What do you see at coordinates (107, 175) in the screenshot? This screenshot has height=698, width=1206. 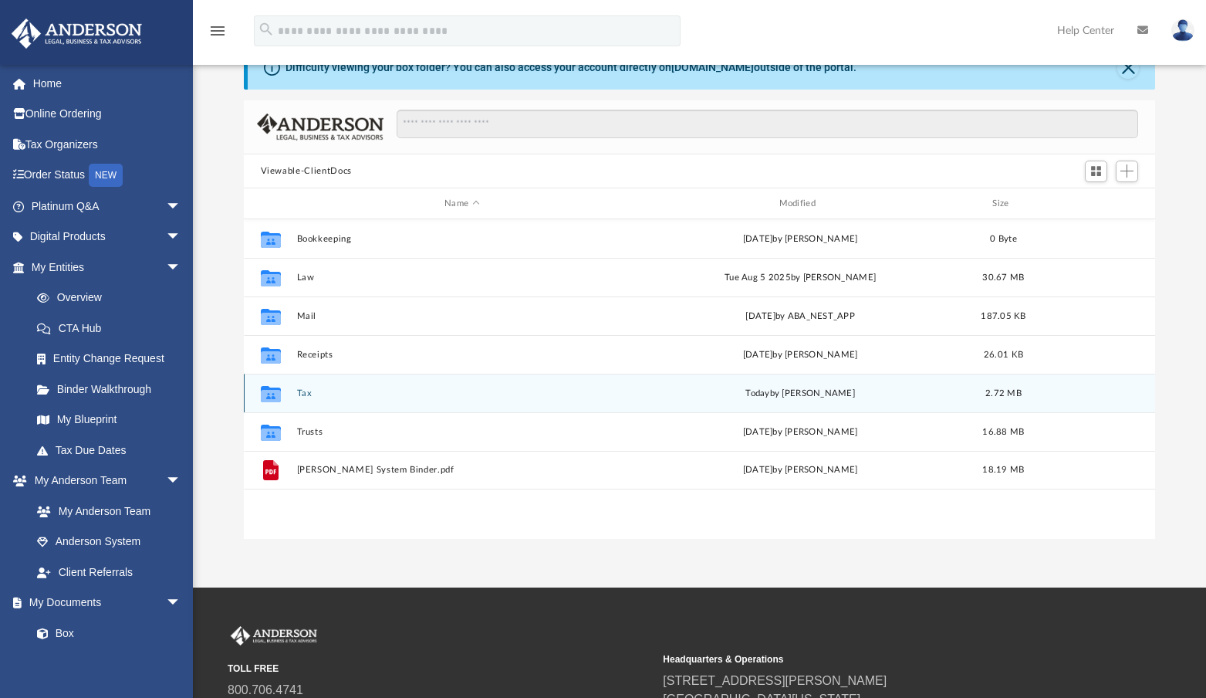 I see `a: Order StatusNEW` at bounding box center [107, 175].